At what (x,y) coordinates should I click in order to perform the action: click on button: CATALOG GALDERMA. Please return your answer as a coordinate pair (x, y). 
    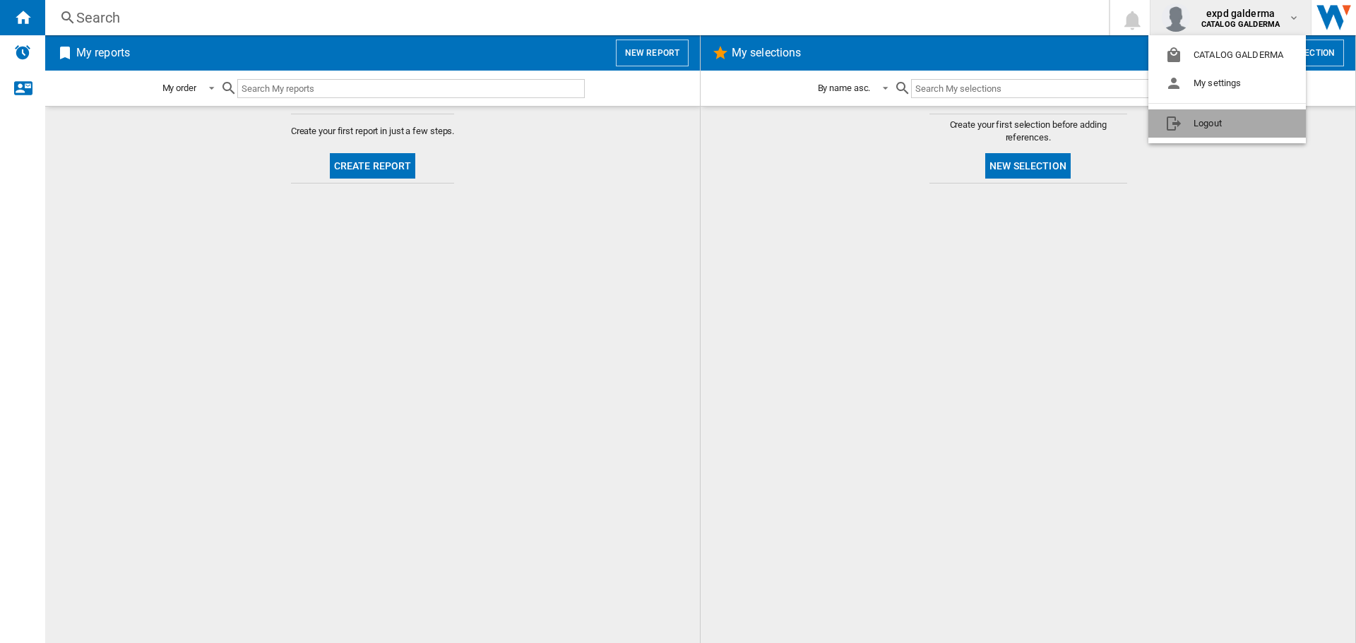
    Looking at the image, I should click on (1227, 55).